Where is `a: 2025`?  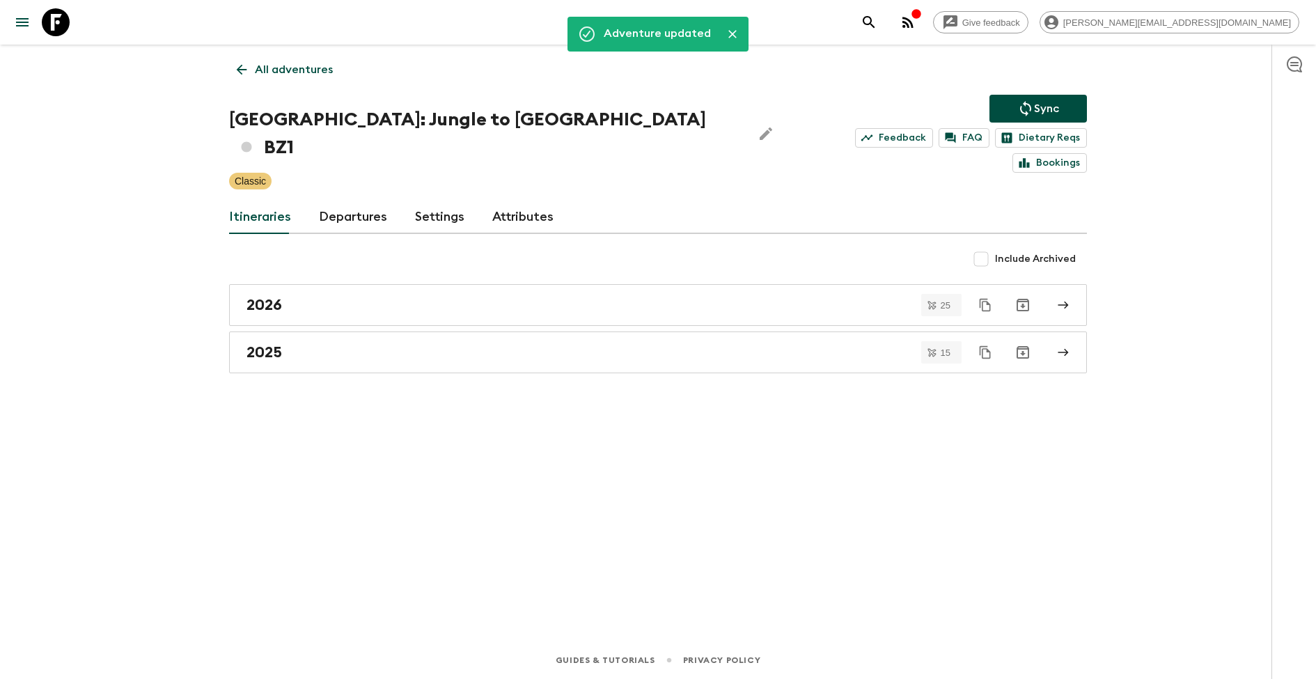 a: 2025 is located at coordinates (658, 352).